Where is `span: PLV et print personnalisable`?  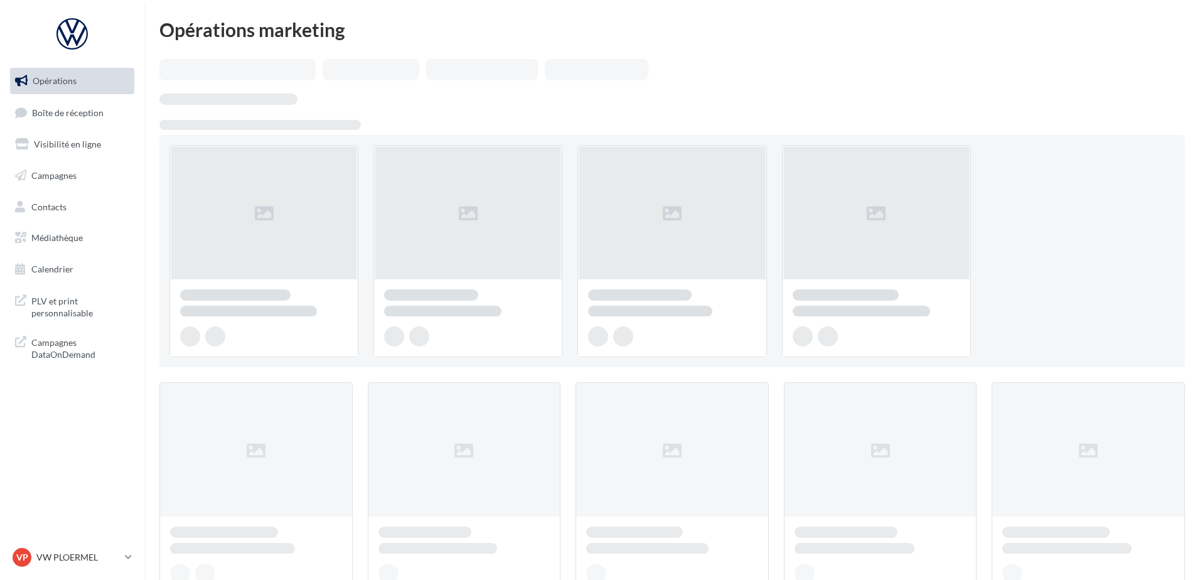 span: PLV et print personnalisable is located at coordinates (80, 306).